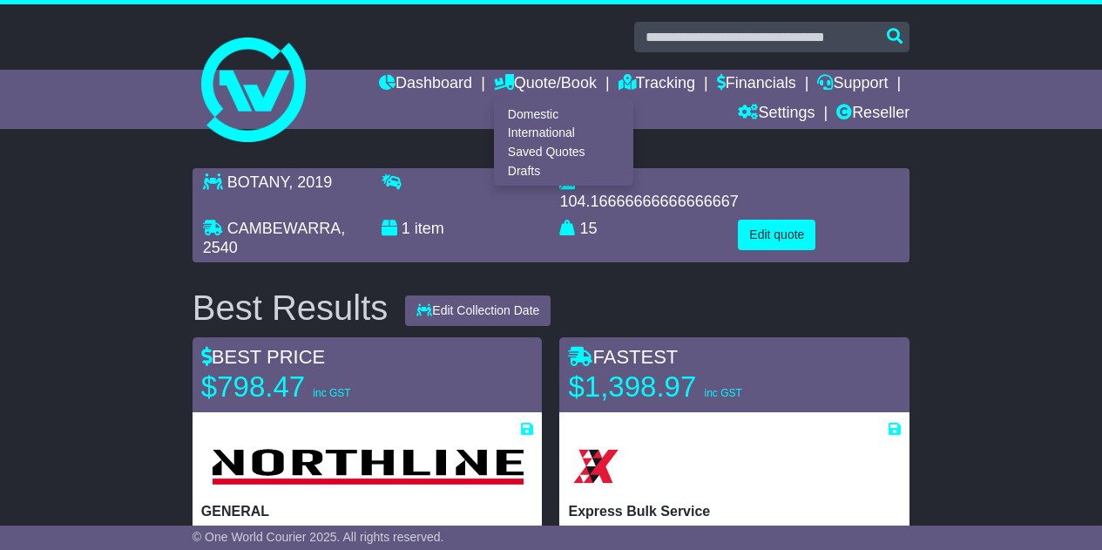  What do you see at coordinates (310, 387) in the screenshot?
I see `p: $798.47` at bounding box center [310, 387].